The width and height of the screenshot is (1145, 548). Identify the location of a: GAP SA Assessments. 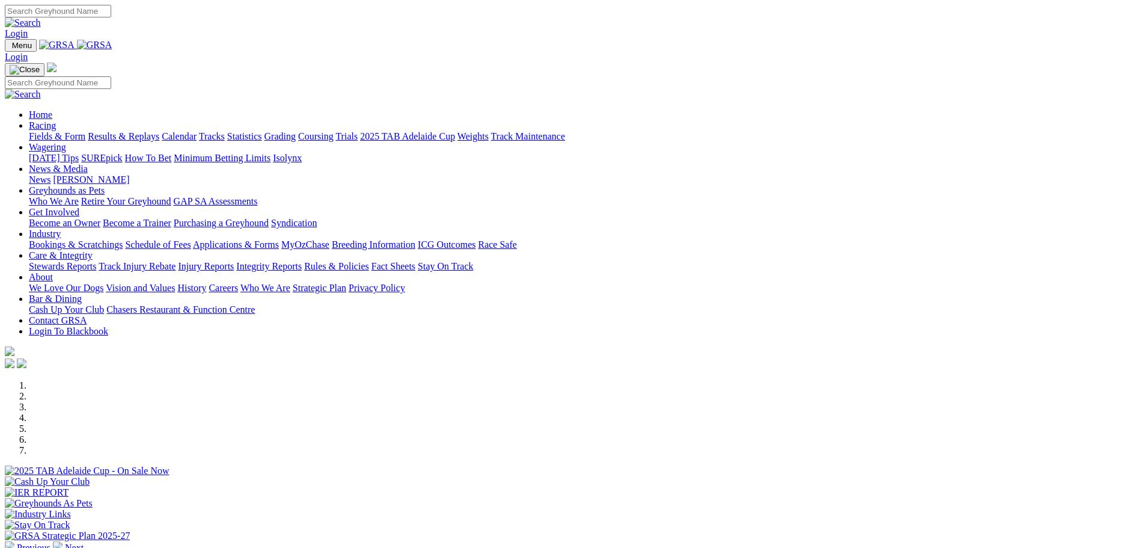
(216, 201).